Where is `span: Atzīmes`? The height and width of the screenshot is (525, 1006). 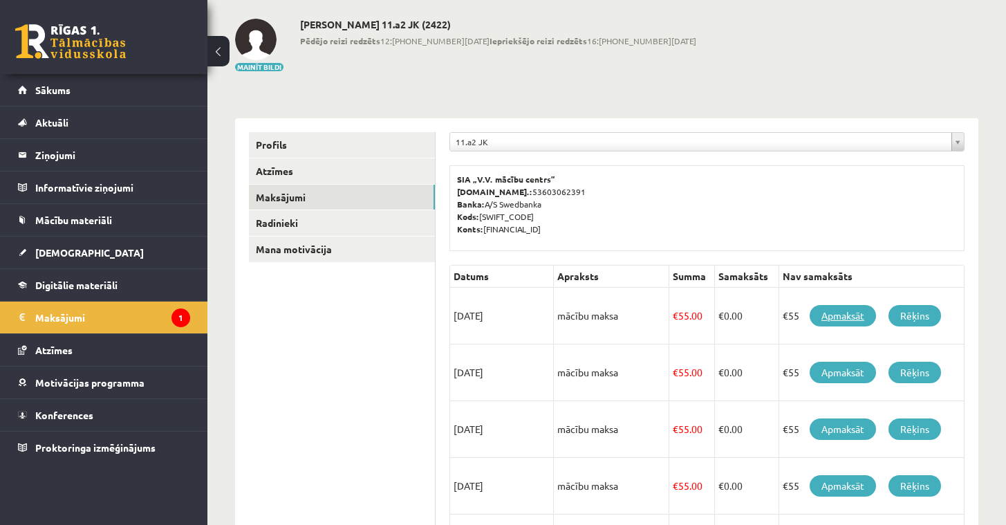 span: Atzīmes is located at coordinates (54, 350).